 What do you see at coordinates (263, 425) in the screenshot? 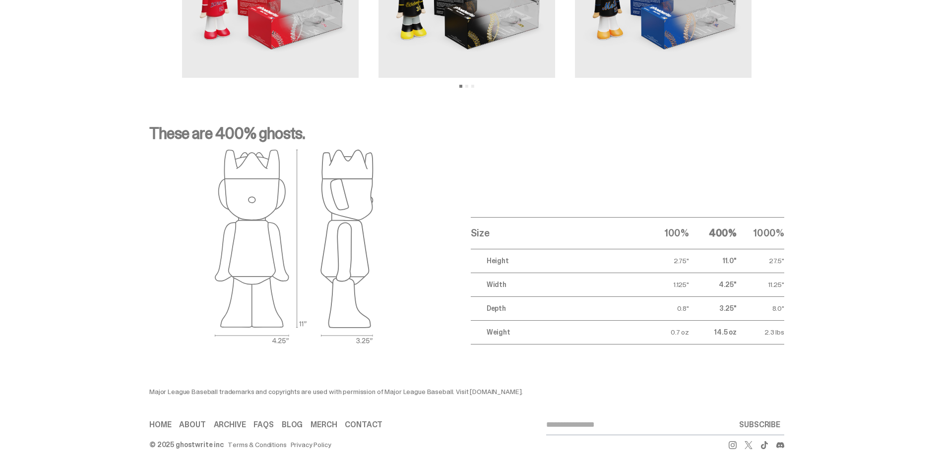
I see `a: FAQs` at bounding box center [263, 425].